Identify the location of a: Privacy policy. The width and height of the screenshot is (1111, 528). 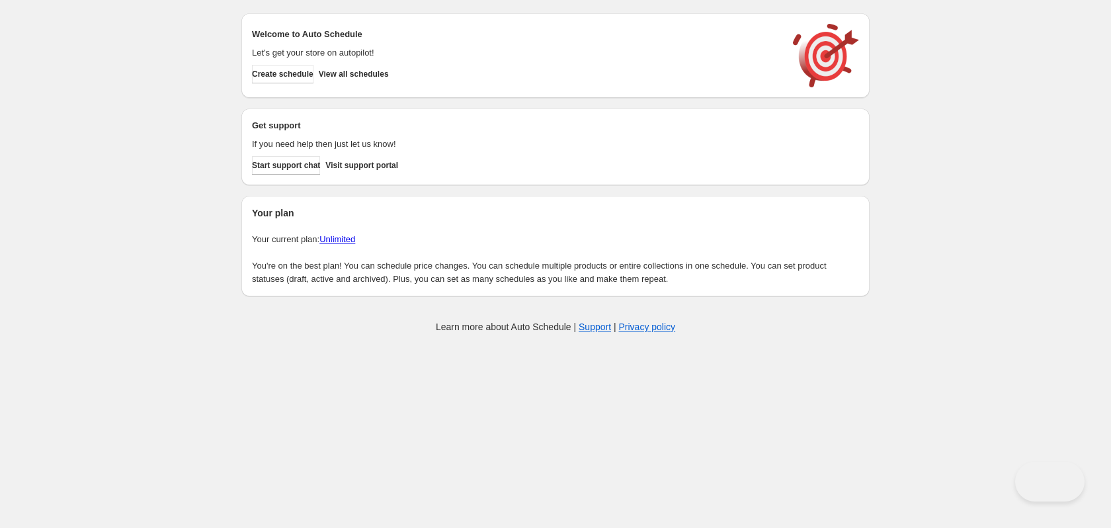
(647, 327).